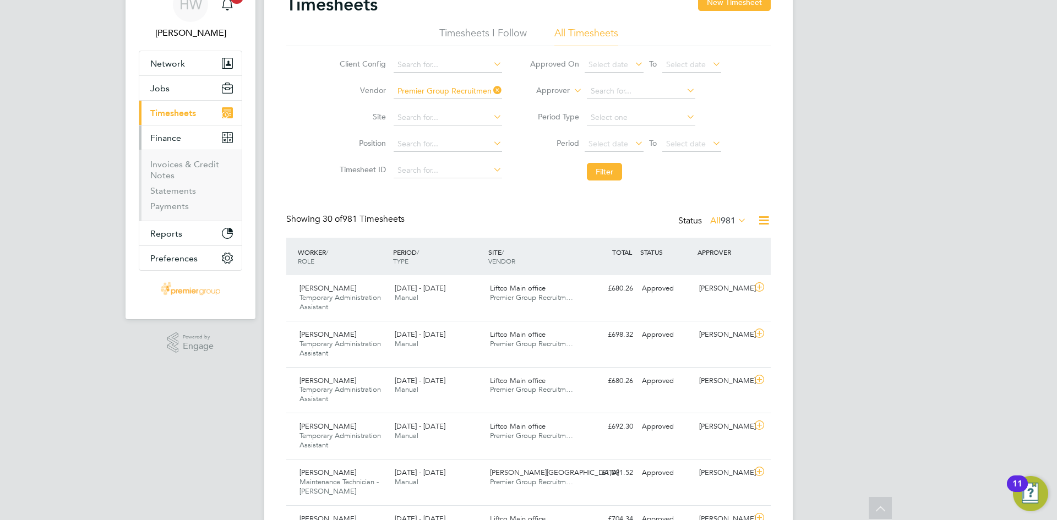 The height and width of the screenshot is (520, 1057). What do you see at coordinates (361, 90) in the screenshot?
I see `label: Vendor` at bounding box center [361, 90].